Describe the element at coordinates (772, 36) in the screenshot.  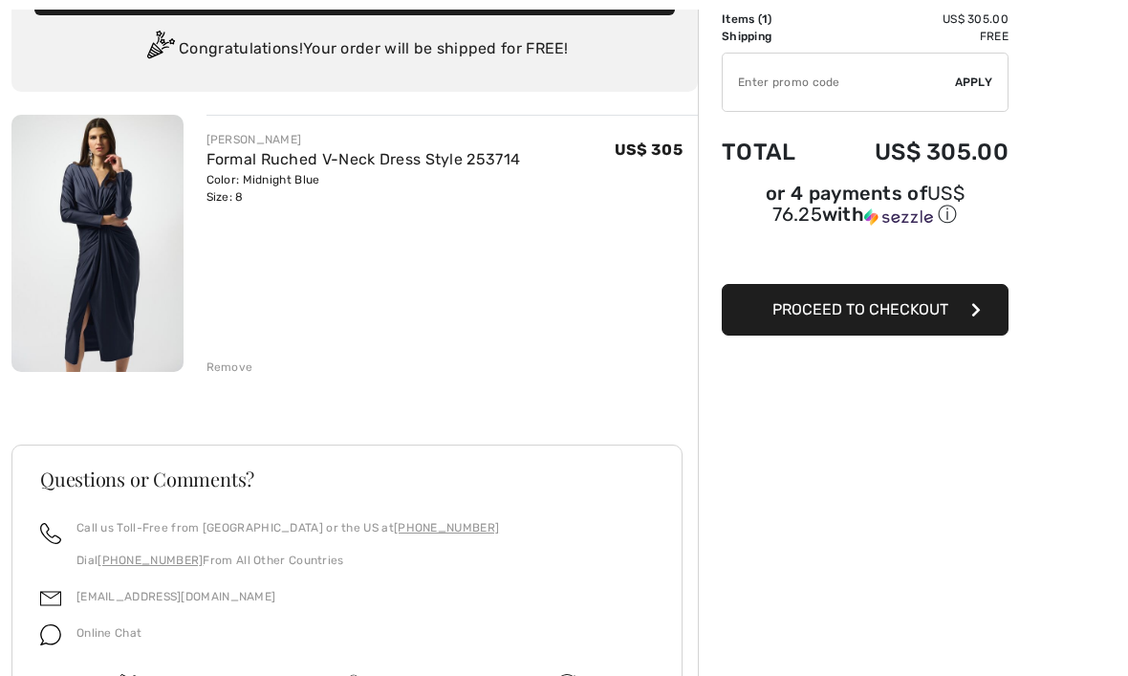
I see `td: Shipping` at that location.